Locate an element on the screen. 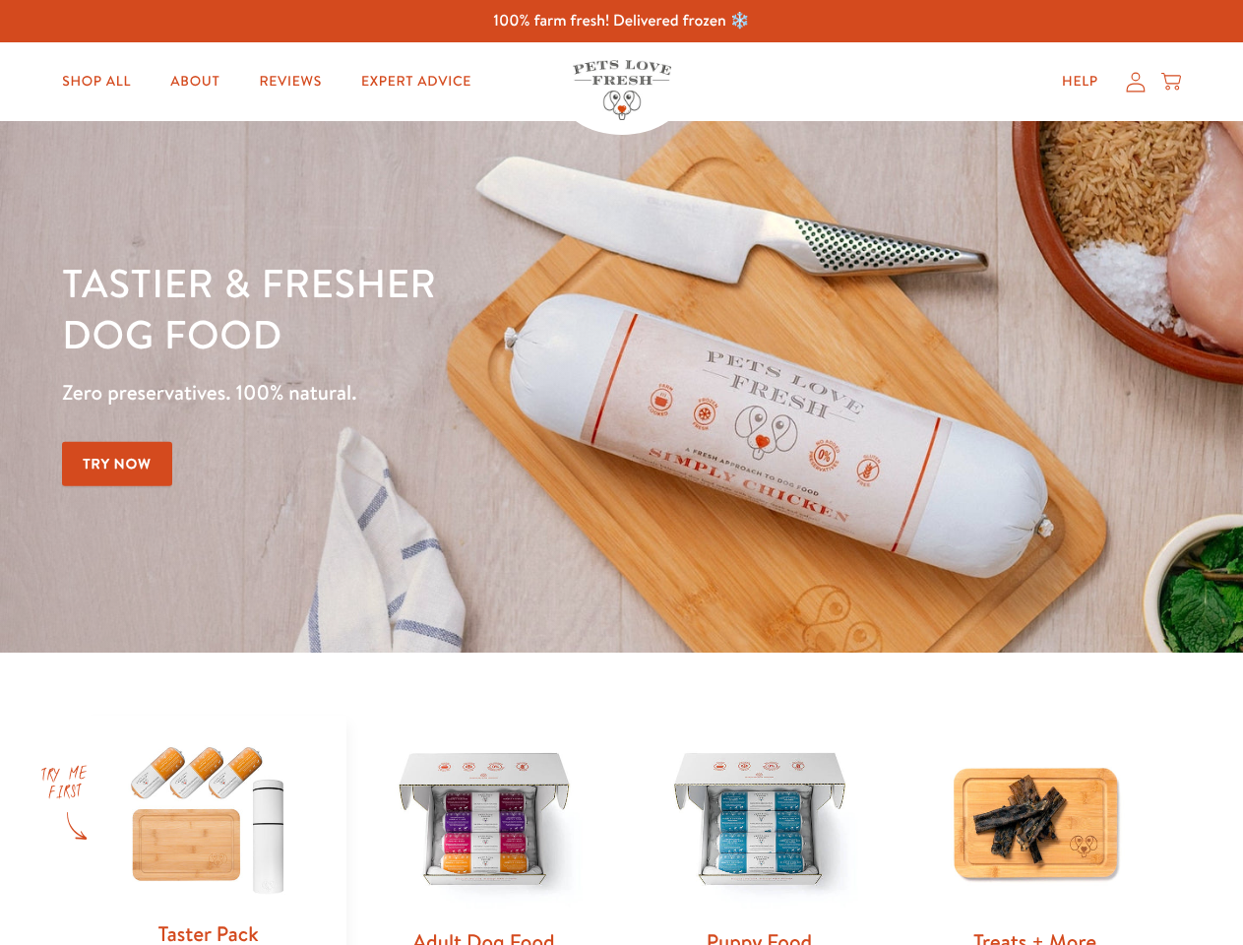 The image size is (1243, 945). a: Try Now is located at coordinates (117, 463).